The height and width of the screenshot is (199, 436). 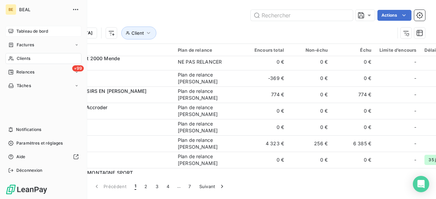 What do you see at coordinates (421, 184) in the screenshot?
I see `div: Open Intercom Messenger` at bounding box center [421, 184].